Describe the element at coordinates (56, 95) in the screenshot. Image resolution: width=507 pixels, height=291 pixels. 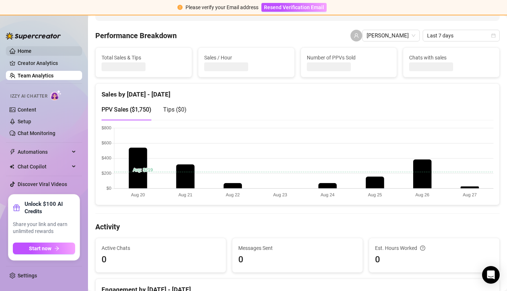
I see `img: AI Chatter` at that location.